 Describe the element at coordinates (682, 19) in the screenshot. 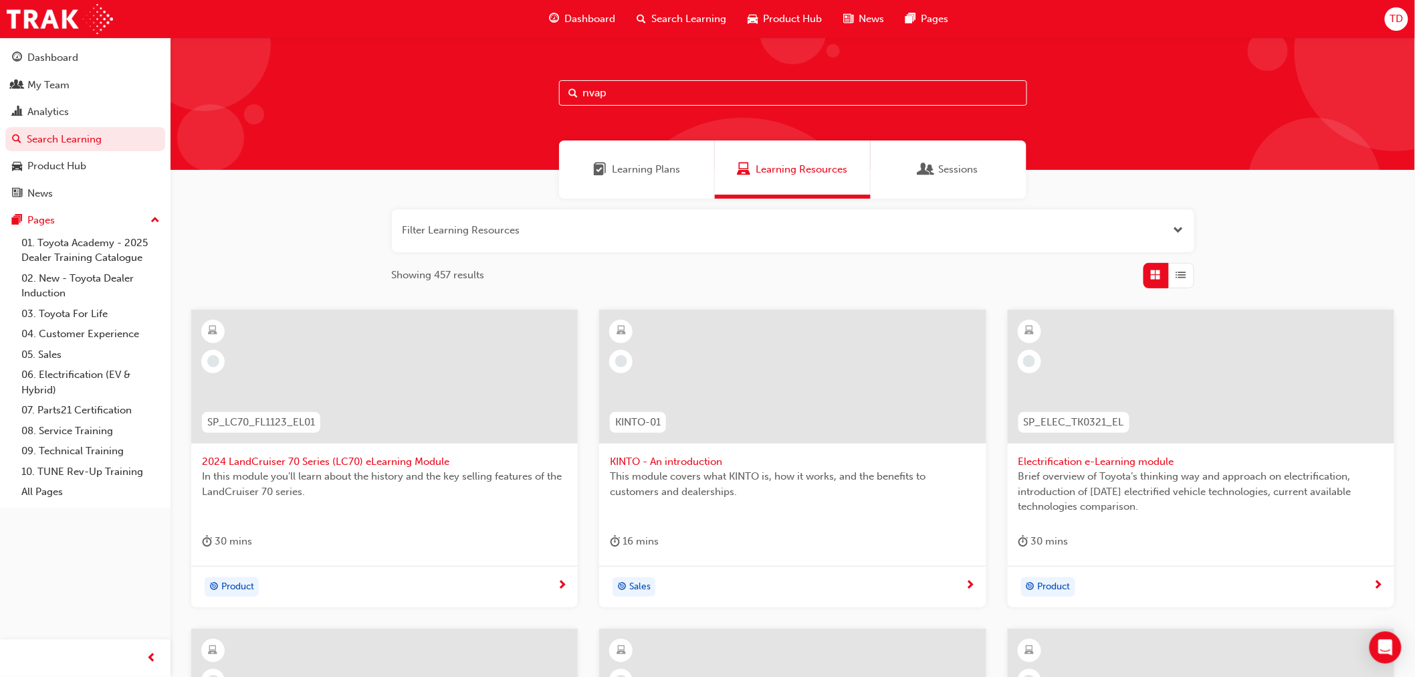

I see `a: search-iconSearch Learning` at that location.